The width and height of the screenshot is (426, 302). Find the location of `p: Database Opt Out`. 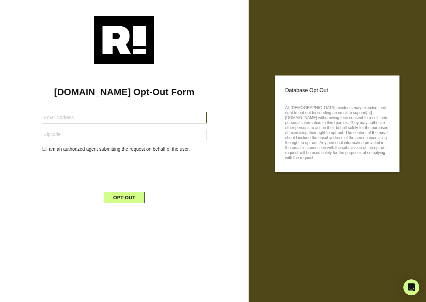

p: Database Opt Out is located at coordinates (337, 90).